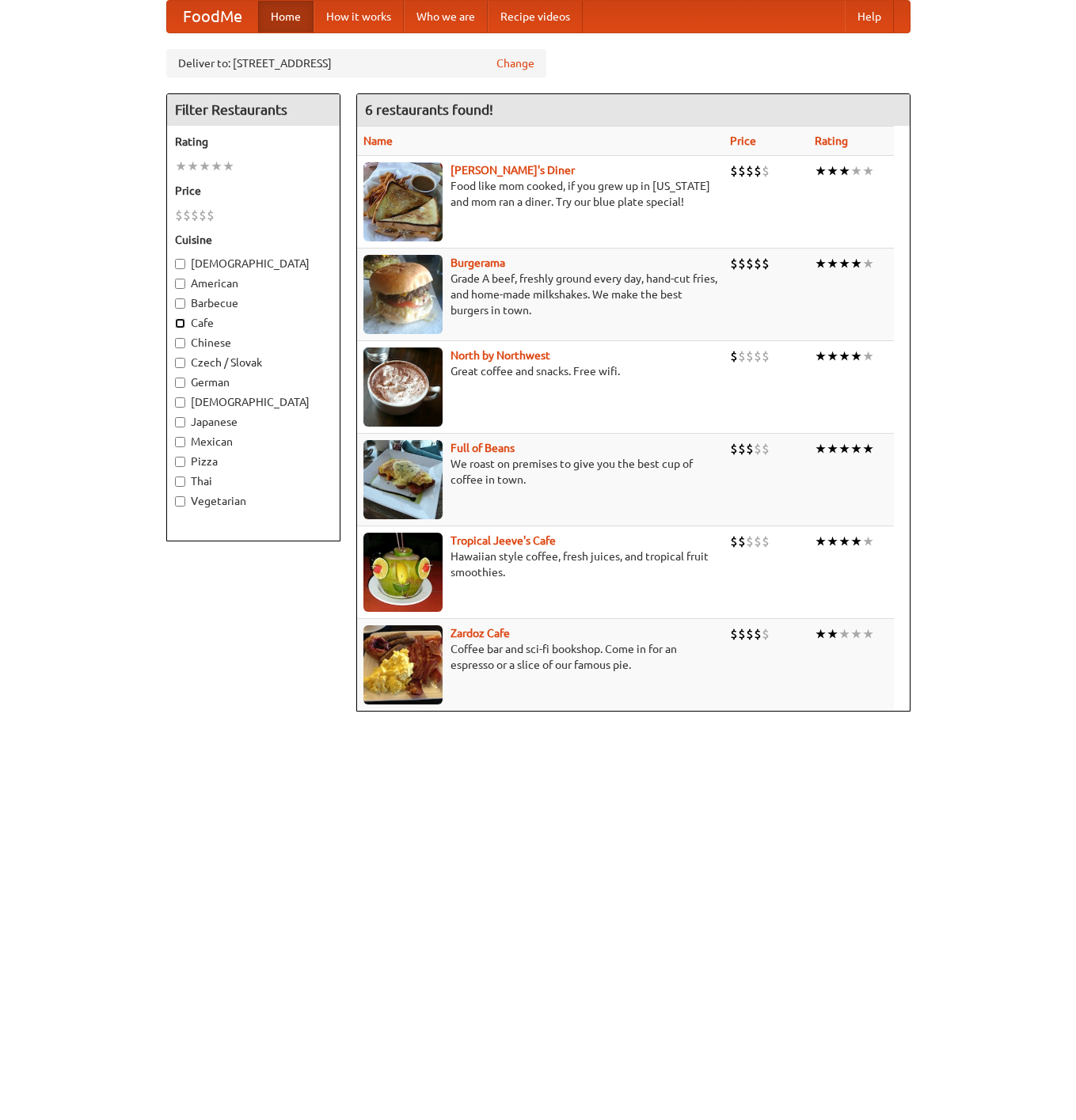 The height and width of the screenshot is (1120, 1076). Describe the element at coordinates (482, 448) in the screenshot. I see `a: Full of Beans` at that location.